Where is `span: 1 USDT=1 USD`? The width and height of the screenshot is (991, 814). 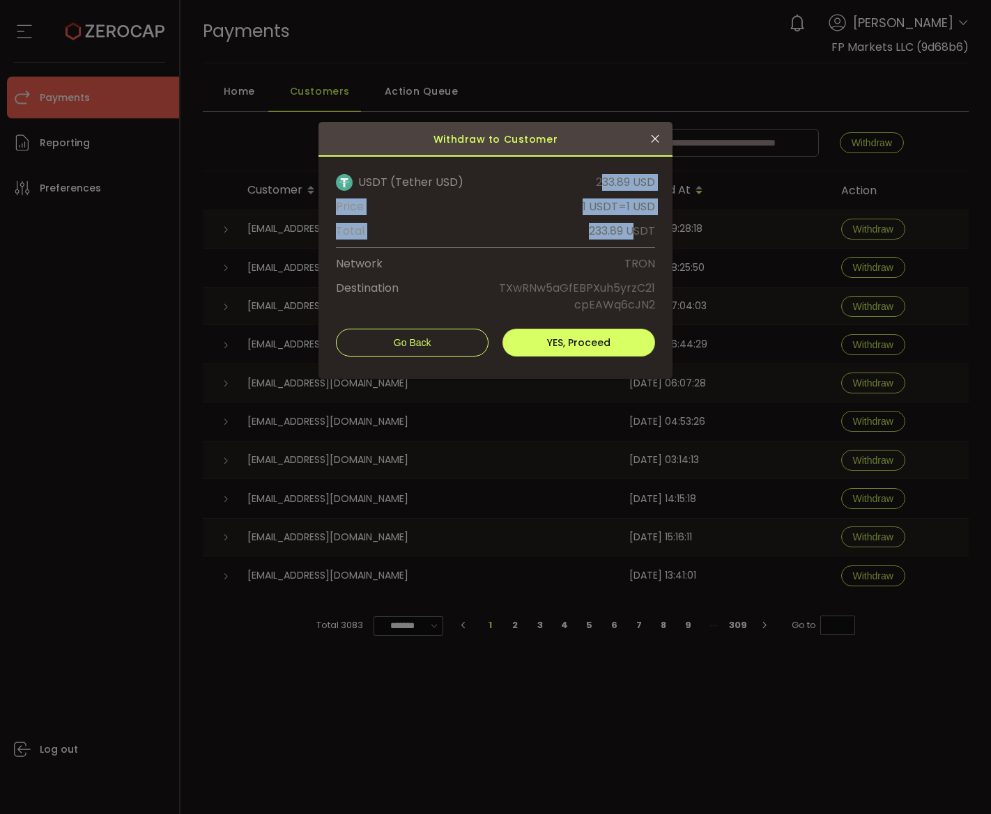
span: 1 USDT=1 USD is located at coordinates (575, 207).